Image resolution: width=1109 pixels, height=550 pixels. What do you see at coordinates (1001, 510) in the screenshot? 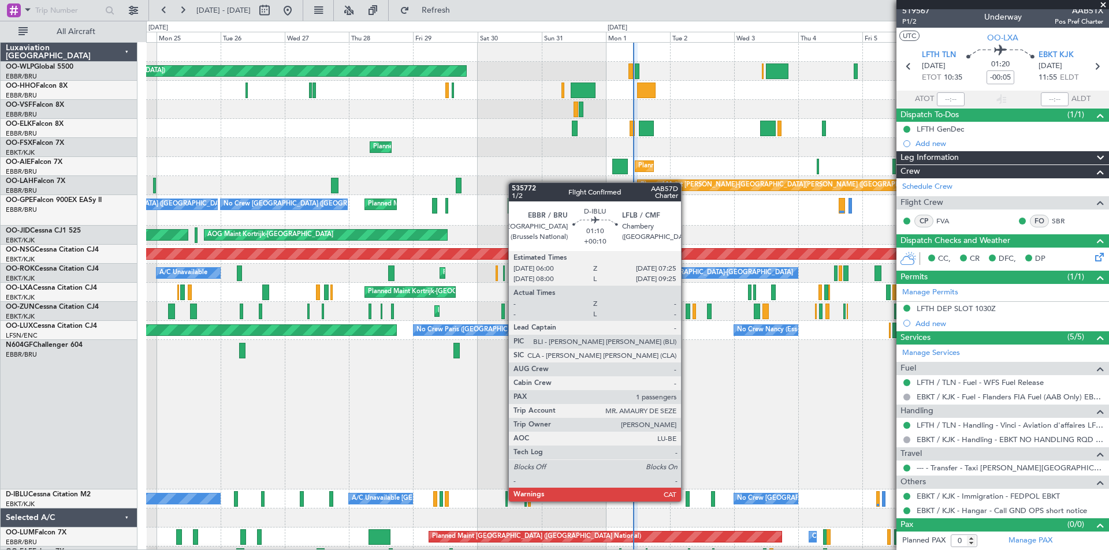
I see `a: EBKT / KJK - Hangar - Call GND OPS short notice` at bounding box center [1001, 510].